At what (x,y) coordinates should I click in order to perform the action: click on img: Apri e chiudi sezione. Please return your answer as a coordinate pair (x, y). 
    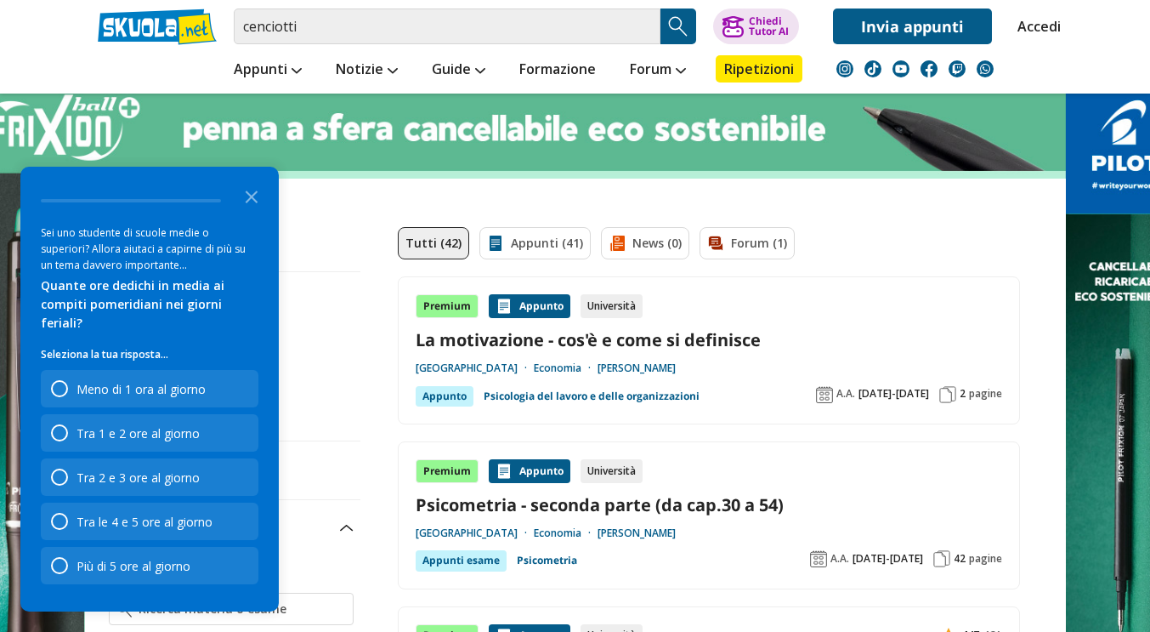
    Looking at the image, I should click on (347, 528).